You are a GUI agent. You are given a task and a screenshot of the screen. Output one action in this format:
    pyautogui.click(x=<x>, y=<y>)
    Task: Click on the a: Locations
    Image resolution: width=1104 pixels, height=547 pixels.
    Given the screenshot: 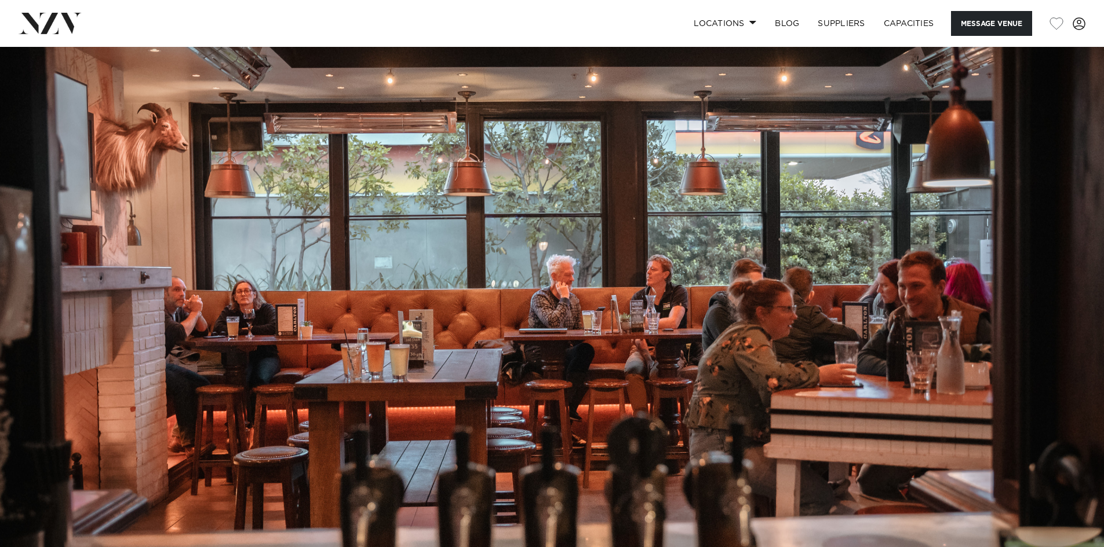 What is the action you would take?
    pyautogui.click(x=725, y=23)
    